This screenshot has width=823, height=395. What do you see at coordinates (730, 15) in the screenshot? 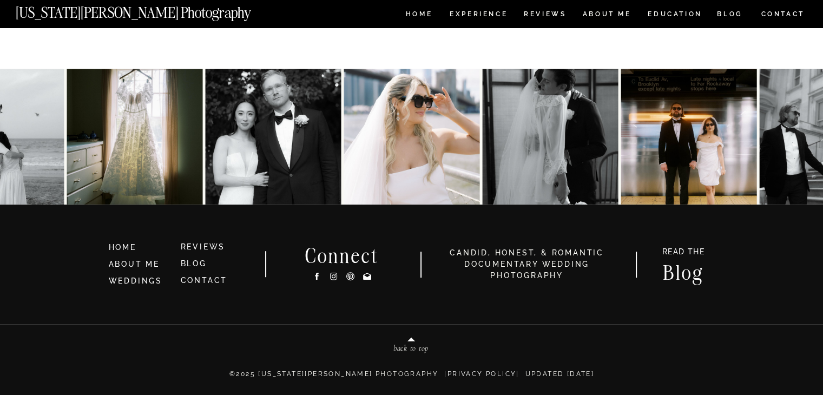
I see `nav: BLOG` at bounding box center [730, 15].